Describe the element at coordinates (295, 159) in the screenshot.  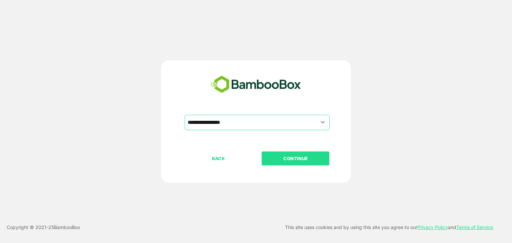
I see `p: CONTINUE` at that location.